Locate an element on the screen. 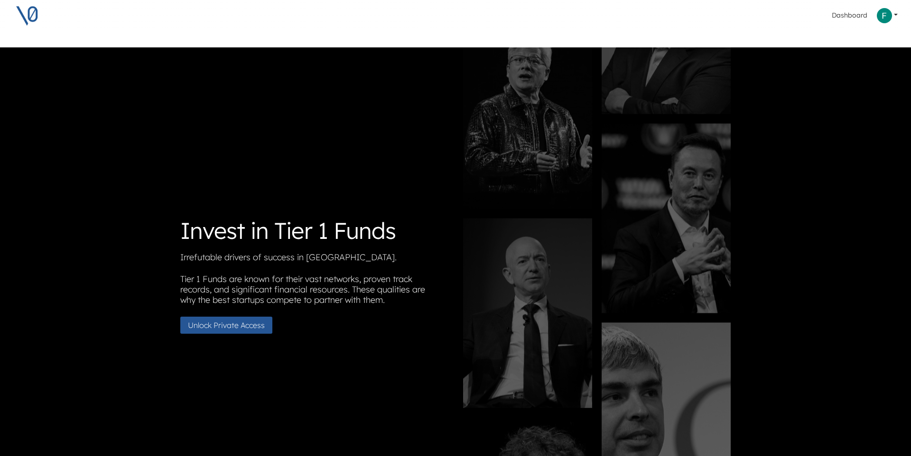 The image size is (911, 456). p: Tier 1 Funds are known for their vast networks, proven track records, and significant financial r... is located at coordinates (314, 292).